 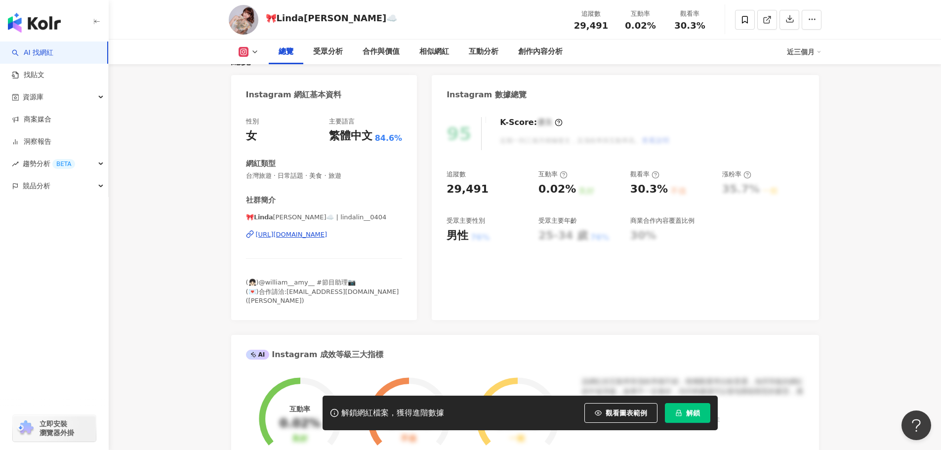 What do you see at coordinates (693, 391) in the screenshot?
I see `div: 該網紅的互動率和漲粉率都不錯，唯獨觀看率比較普通，為同等級的網紅的中低等級，效果不一定會好，但仍然建議可以發包開箱類型的案型，應該會比較有成效！` at bounding box center [693, 391].